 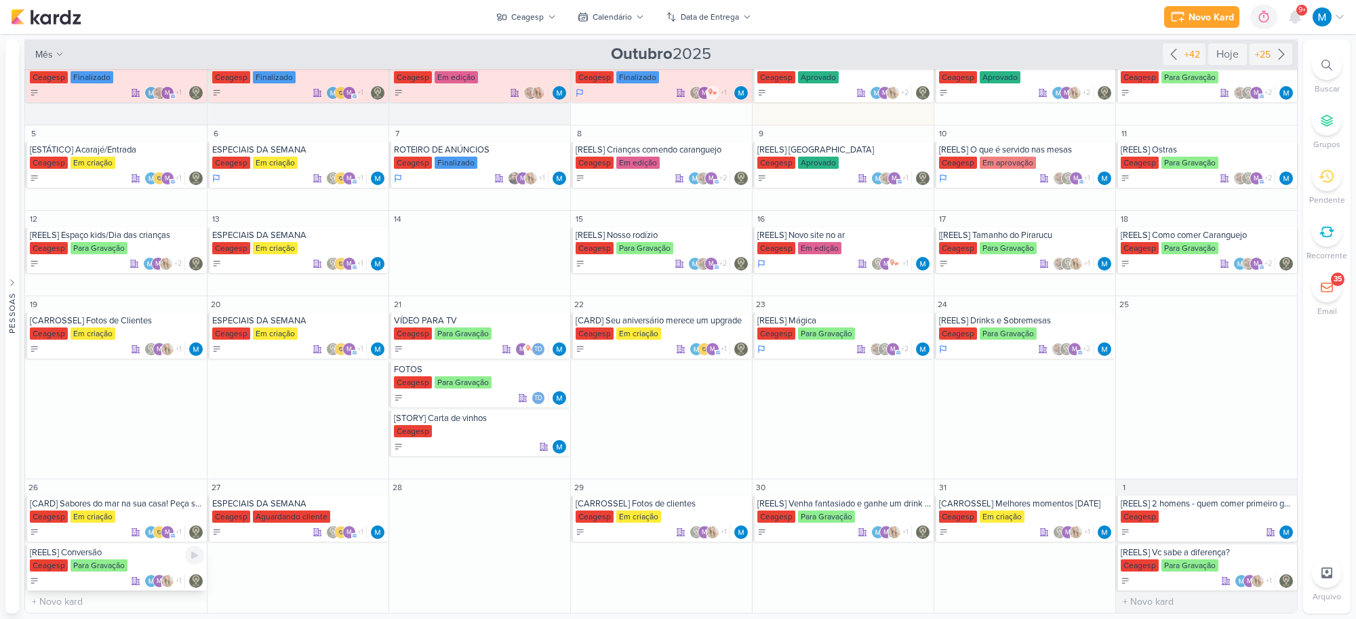 I want to click on div: 5, so click(x=33, y=134).